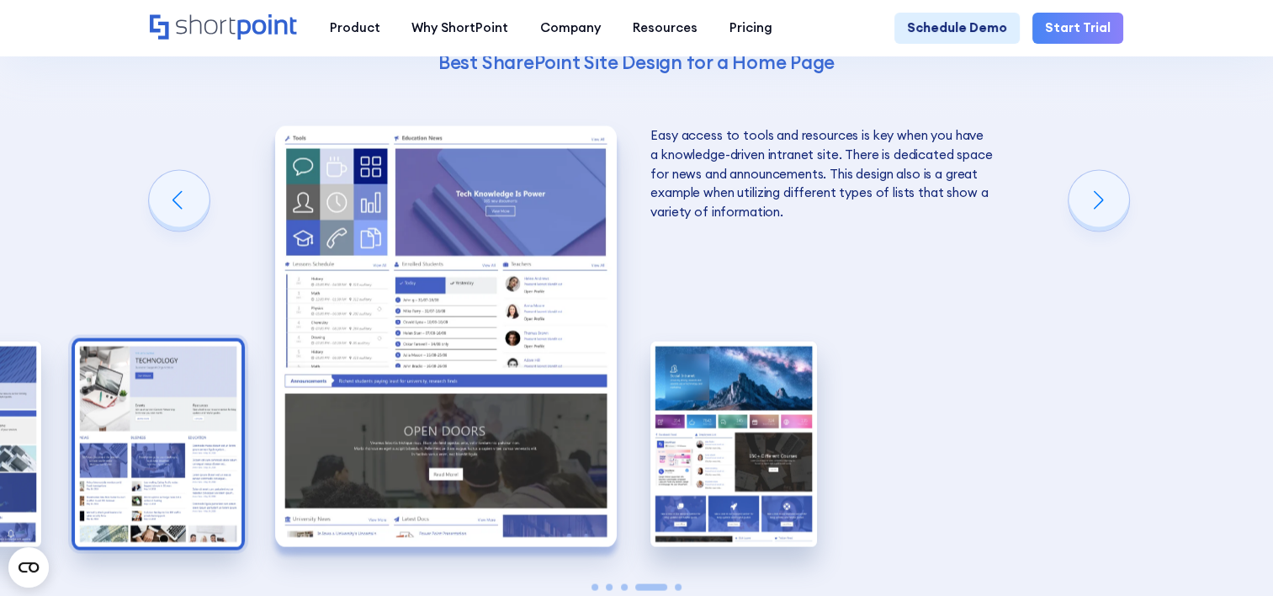 This screenshot has width=1273, height=596. I want to click on a: Pricing, so click(751, 29).